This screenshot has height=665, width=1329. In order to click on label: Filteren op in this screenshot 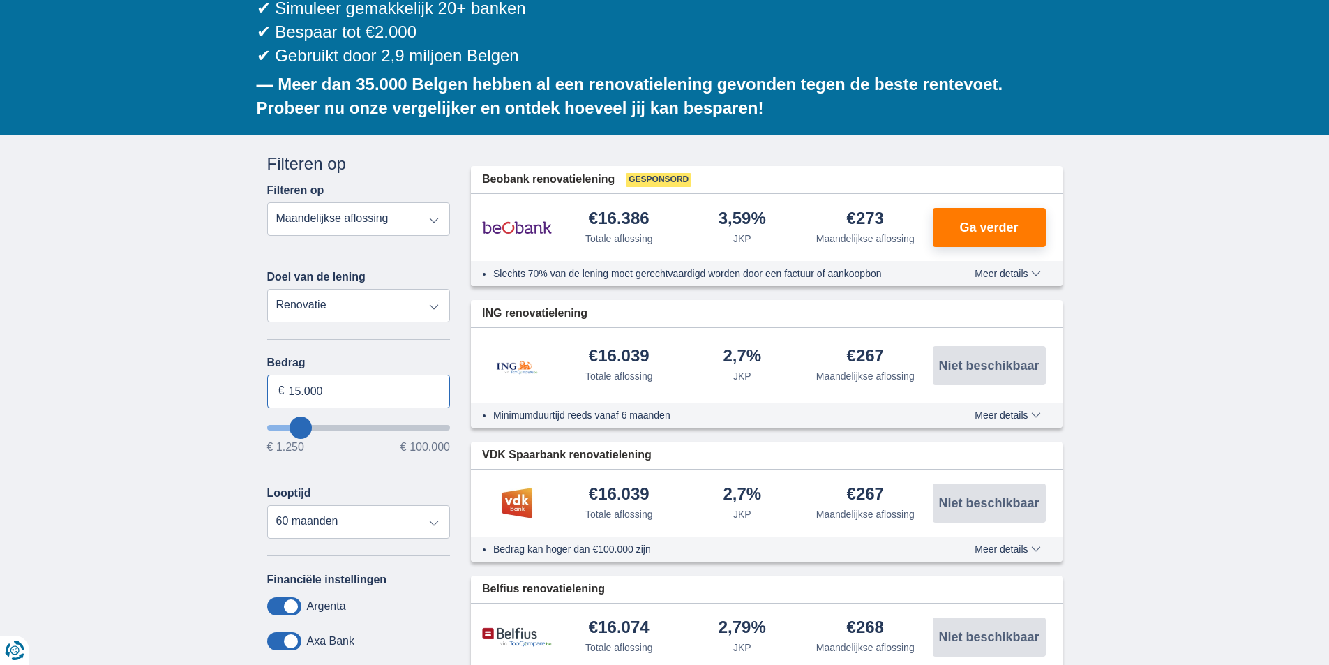, I will do `click(296, 190)`.